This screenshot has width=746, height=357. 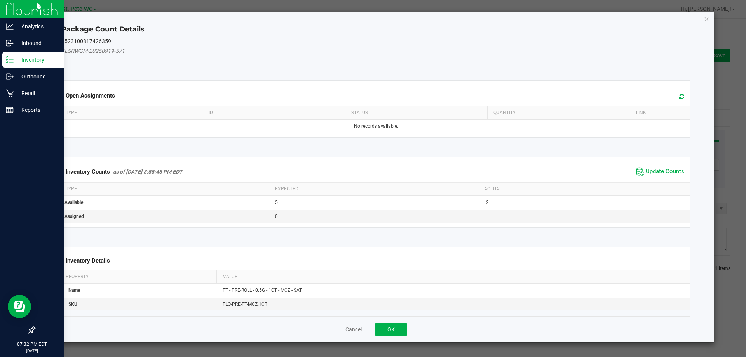 I want to click on button: Cancel, so click(x=354, y=330).